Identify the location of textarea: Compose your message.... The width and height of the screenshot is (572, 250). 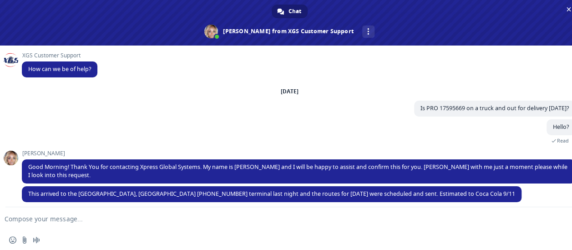
(275, 219).